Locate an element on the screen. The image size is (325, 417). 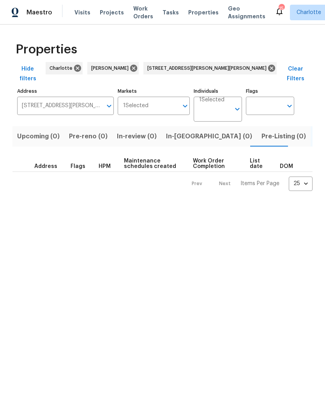
span: Pre-reno (0) is located at coordinates (88, 136).